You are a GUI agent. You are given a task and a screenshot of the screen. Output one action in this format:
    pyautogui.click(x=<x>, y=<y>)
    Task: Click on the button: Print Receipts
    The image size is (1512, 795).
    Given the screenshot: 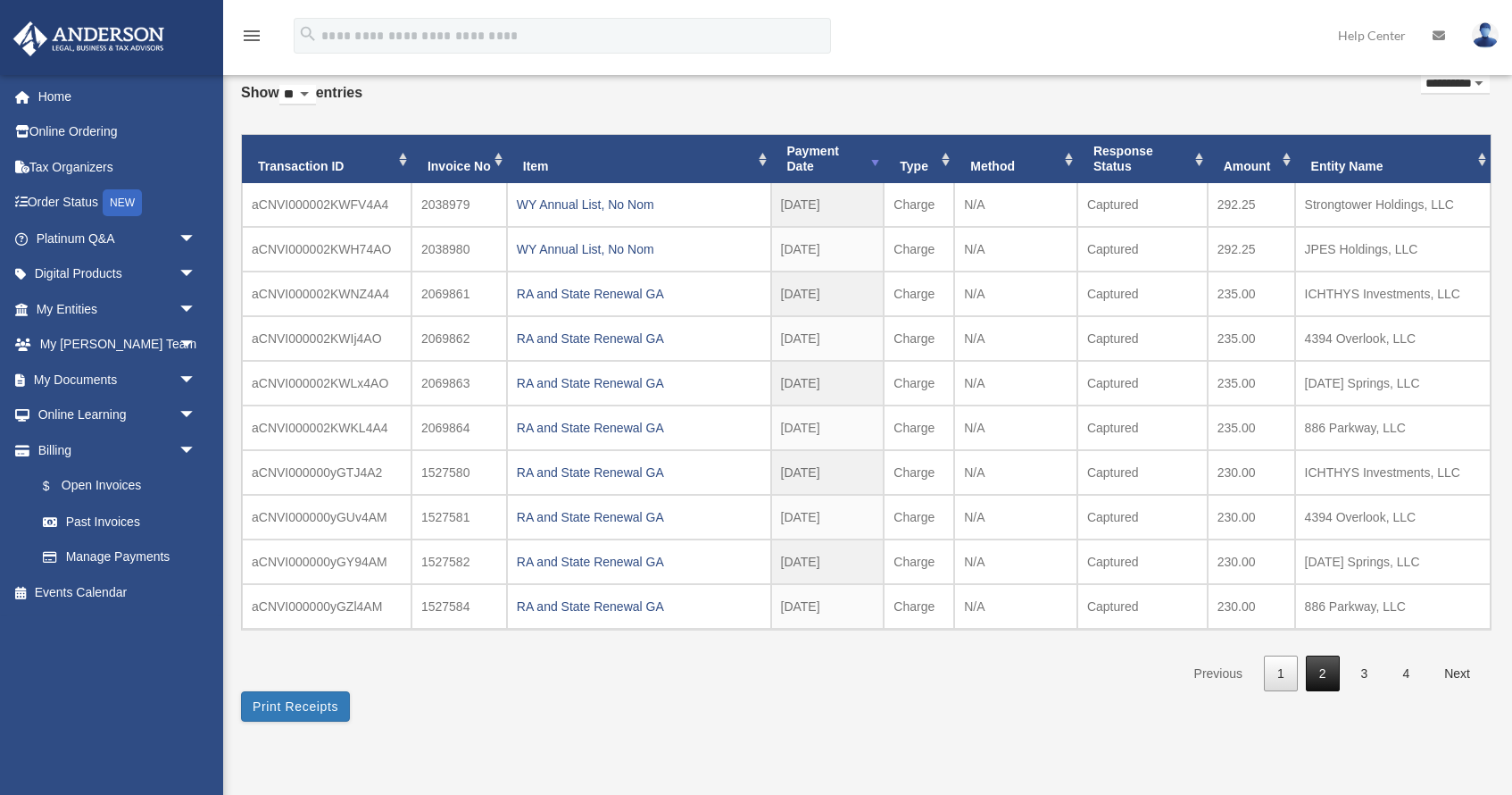 What is the action you would take?
    pyautogui.click(x=296, y=706)
    